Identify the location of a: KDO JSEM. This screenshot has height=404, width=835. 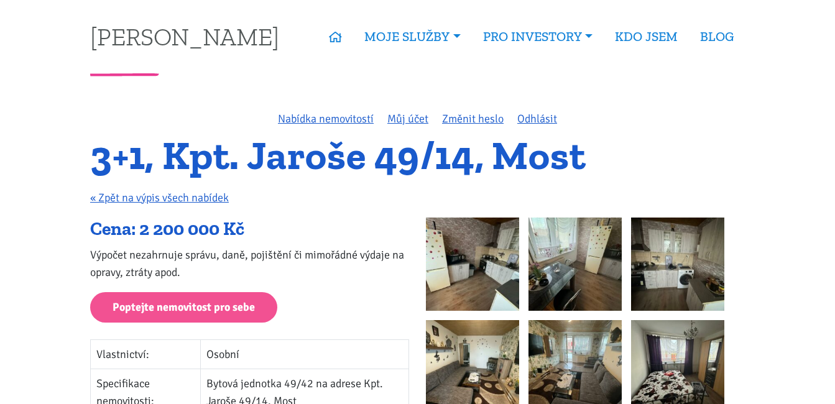
(646, 37).